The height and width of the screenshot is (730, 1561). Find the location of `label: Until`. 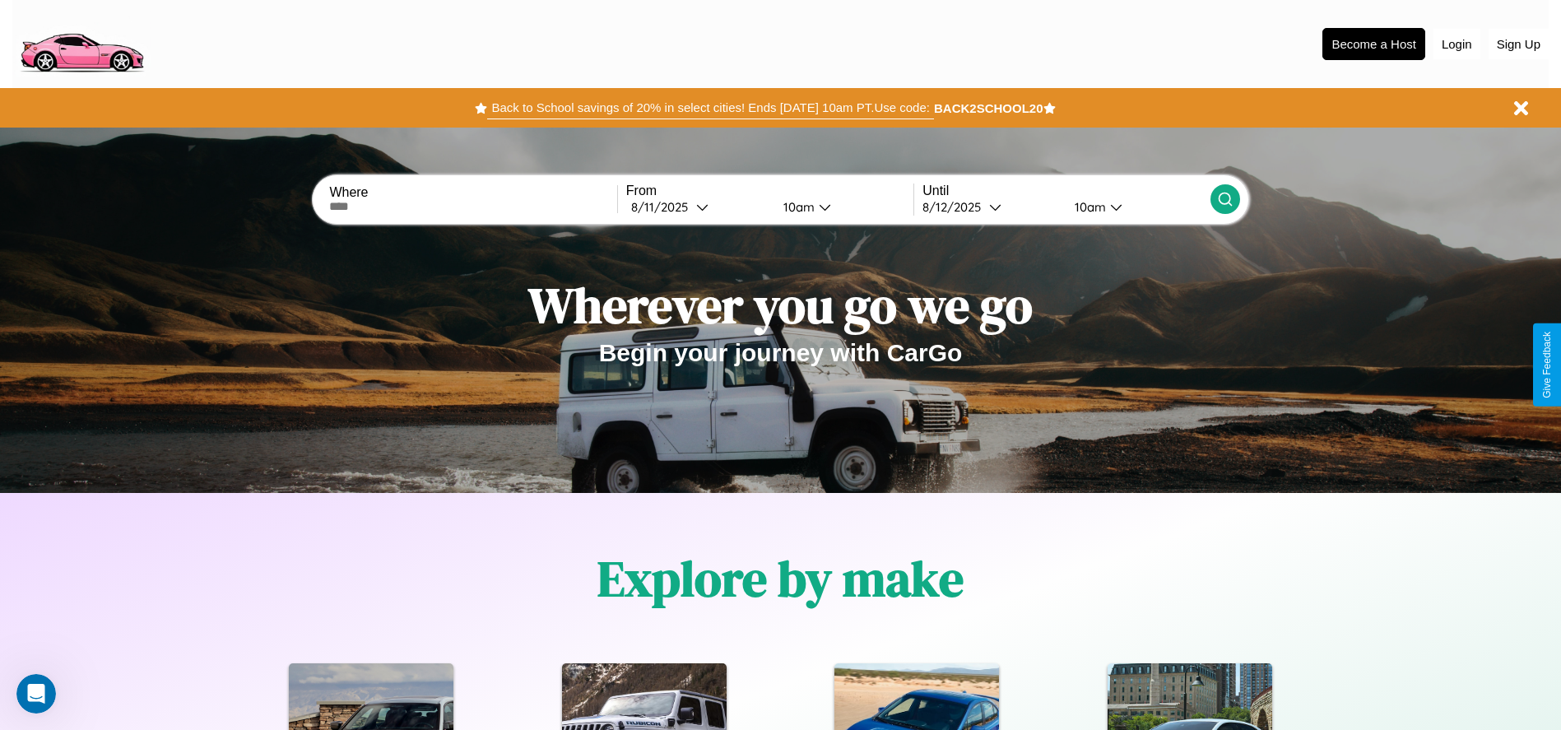

label: Until is located at coordinates (1066, 191).